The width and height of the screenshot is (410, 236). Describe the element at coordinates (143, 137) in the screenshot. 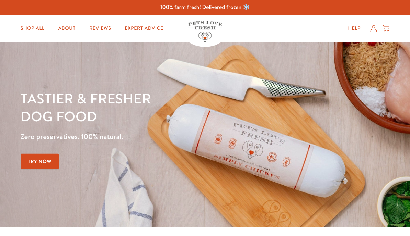

I see `p: Zero preservatives. 100% natural.` at that location.